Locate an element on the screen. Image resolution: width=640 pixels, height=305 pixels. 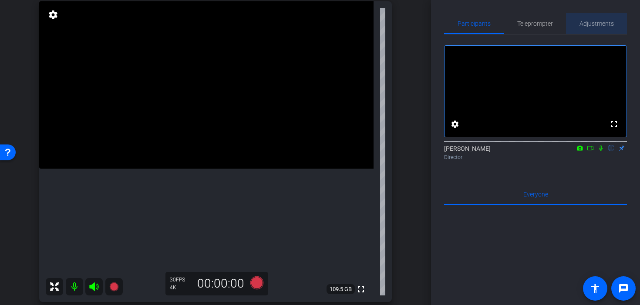
span: Everyone is located at coordinates (536, 194).